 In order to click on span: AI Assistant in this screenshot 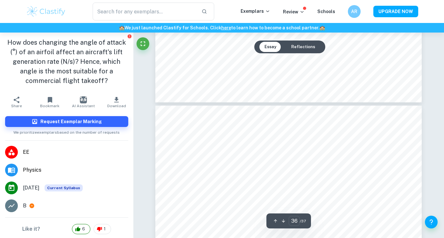, I will do `click(83, 106)`.